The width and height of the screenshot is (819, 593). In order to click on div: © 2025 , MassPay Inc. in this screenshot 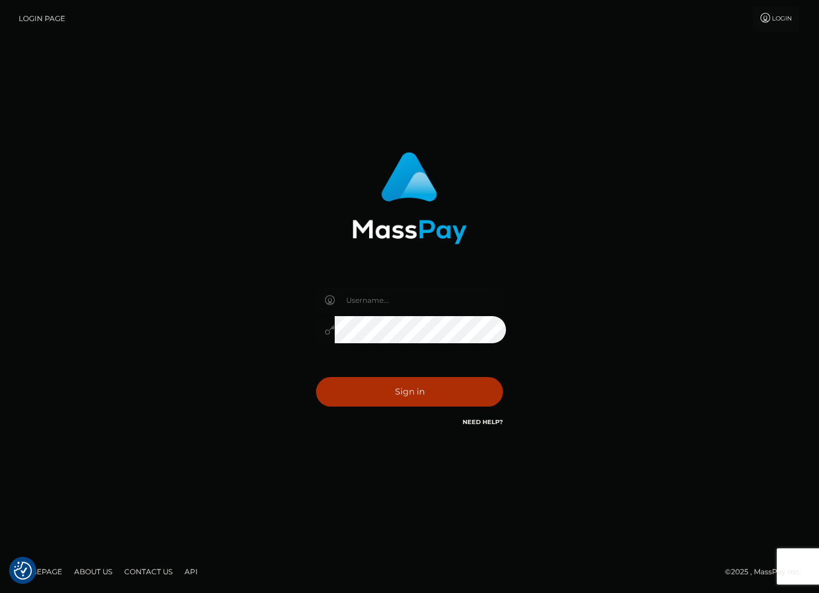, I will do `click(767, 572)`.